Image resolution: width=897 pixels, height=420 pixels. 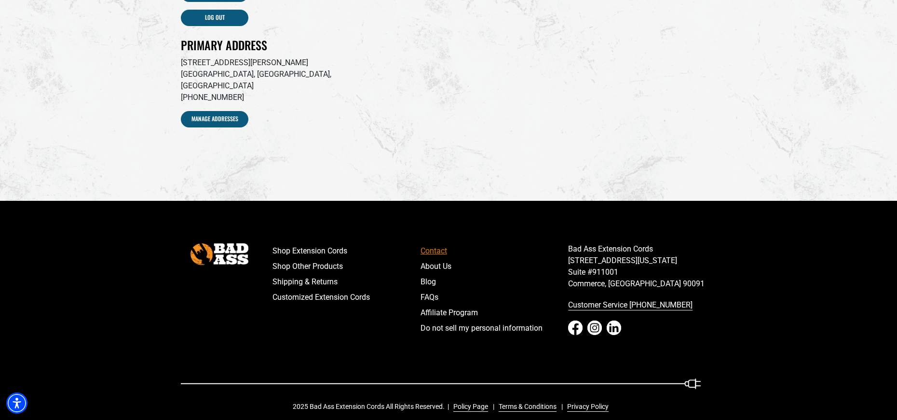 I want to click on div: 2025 Bad Ass Extension Cords All Rights Reserved., so click(x=454, y=406).